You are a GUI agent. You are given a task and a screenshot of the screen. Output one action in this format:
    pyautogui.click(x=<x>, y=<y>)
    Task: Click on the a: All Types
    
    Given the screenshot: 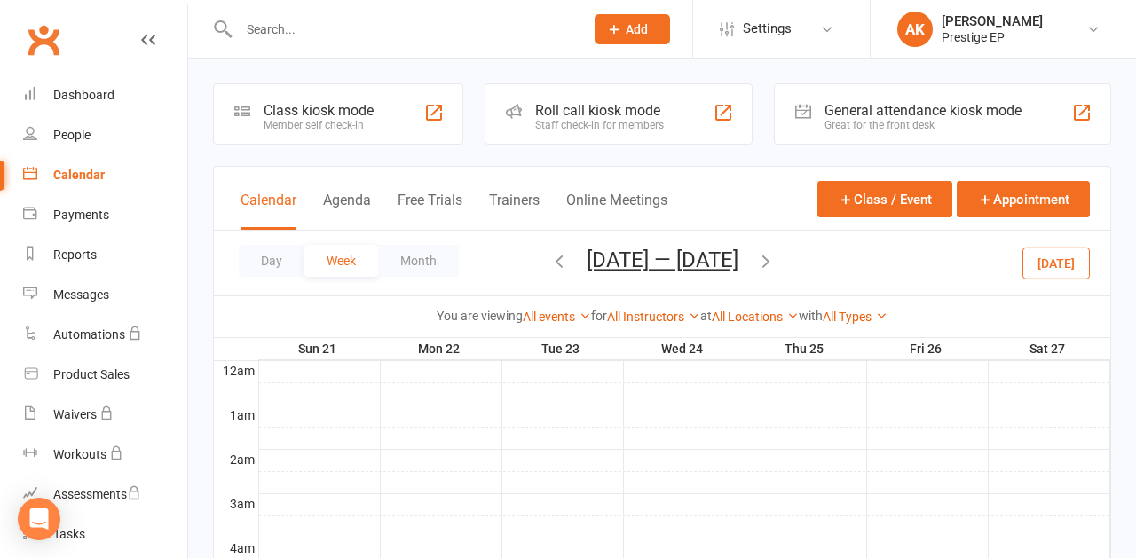 What is the action you would take?
    pyautogui.click(x=854, y=317)
    